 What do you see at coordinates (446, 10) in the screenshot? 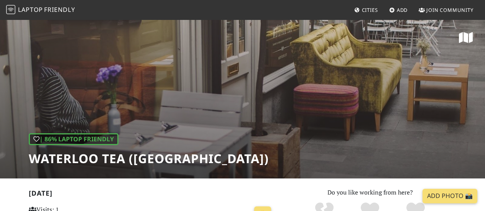
I see `a: Join Community` at bounding box center [446, 10].